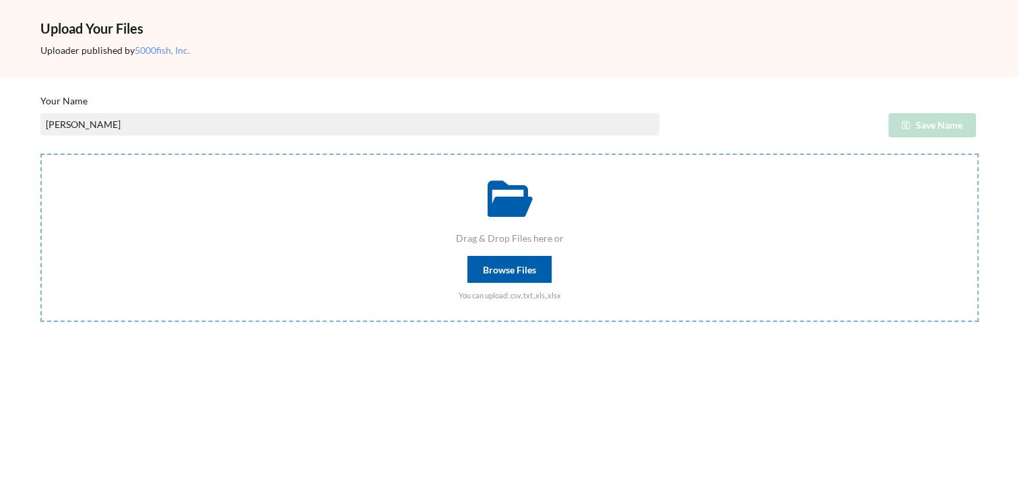 This screenshot has height=497, width=1019. Describe the element at coordinates (350, 124) in the screenshot. I see `input: Hermione Granger` at that location.